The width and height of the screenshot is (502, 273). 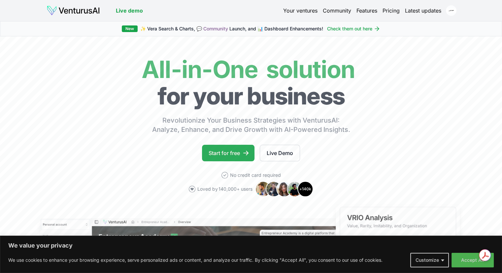 What do you see at coordinates (129, 11) in the screenshot?
I see `a: Live demo` at bounding box center [129, 11].